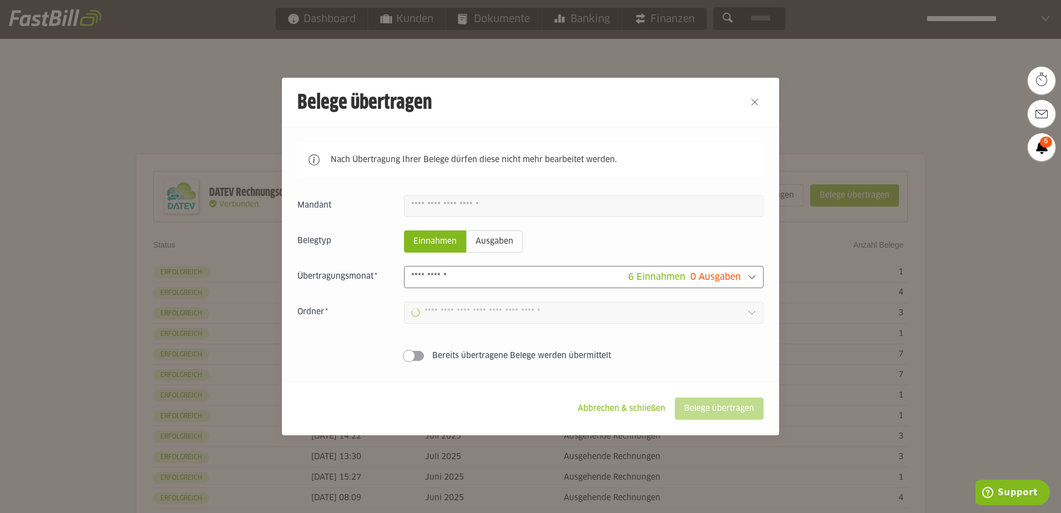 This screenshot has width=1061, height=513. Describe the element at coordinates (435, 241) in the screenshot. I see `sl-radio-button: Einnahmen` at that location.